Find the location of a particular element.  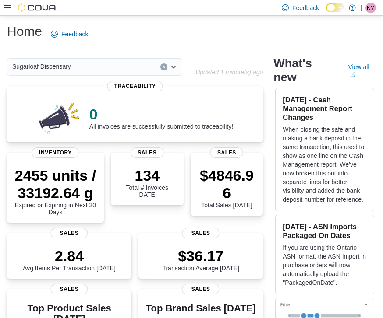

span: Traceability is located at coordinates (135, 86).